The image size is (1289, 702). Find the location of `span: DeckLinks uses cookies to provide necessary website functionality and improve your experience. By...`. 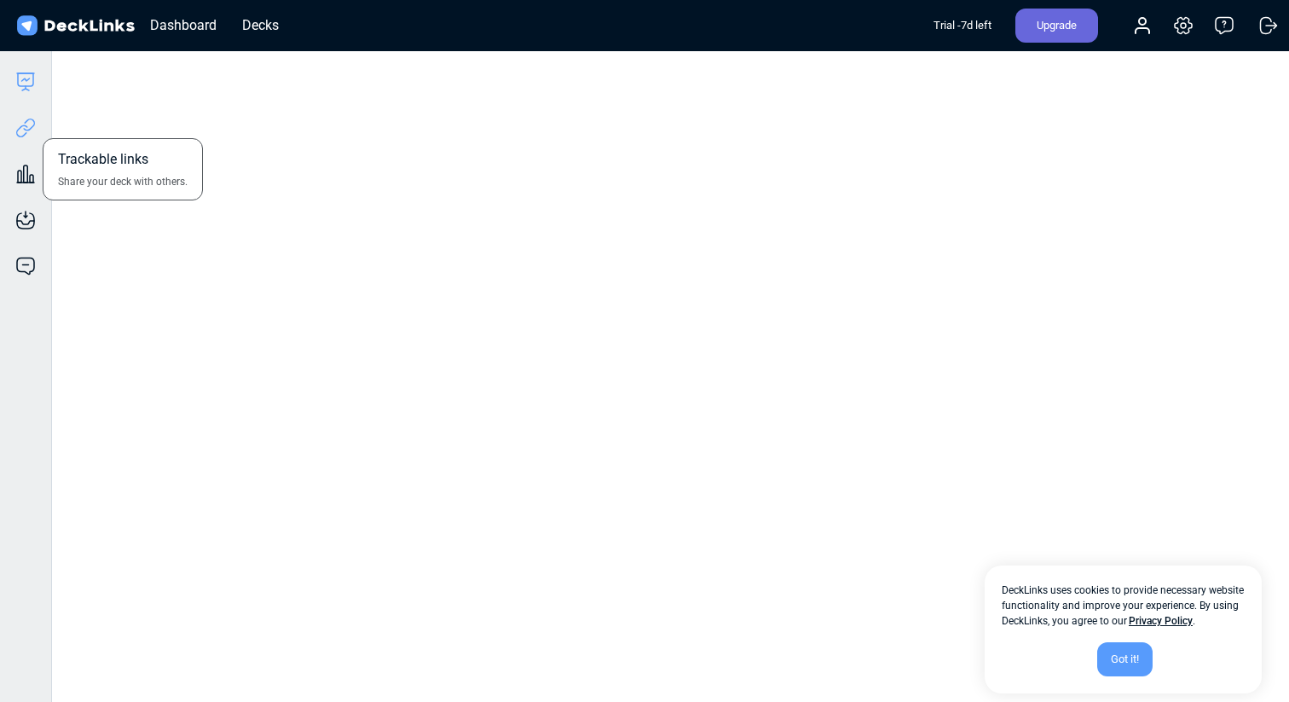

span: DeckLinks uses cookies to provide necessary website functionality and improve your experience. By... is located at coordinates (1123, 605).